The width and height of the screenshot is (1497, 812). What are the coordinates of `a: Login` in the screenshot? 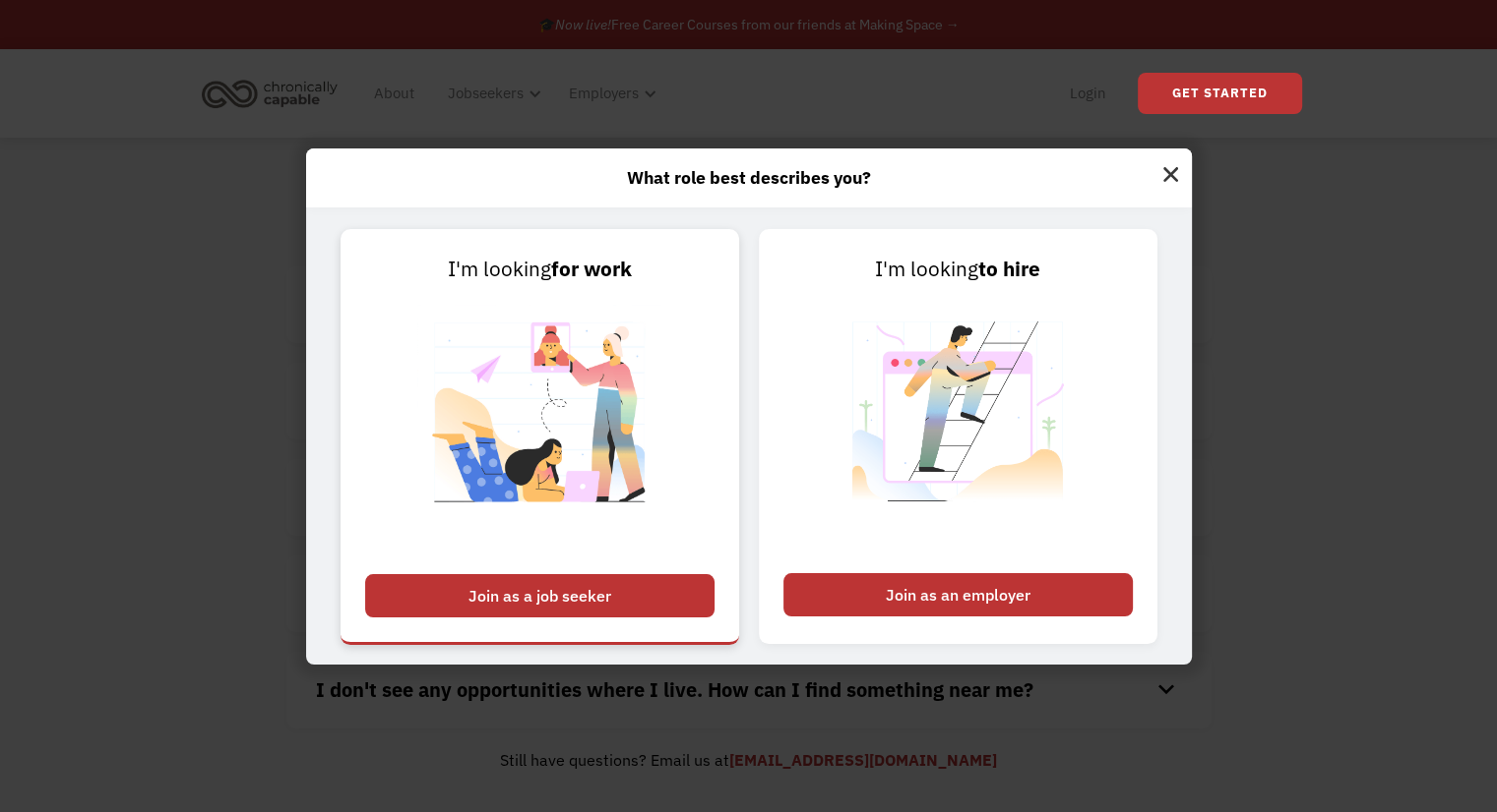 It's located at (1087, 94).